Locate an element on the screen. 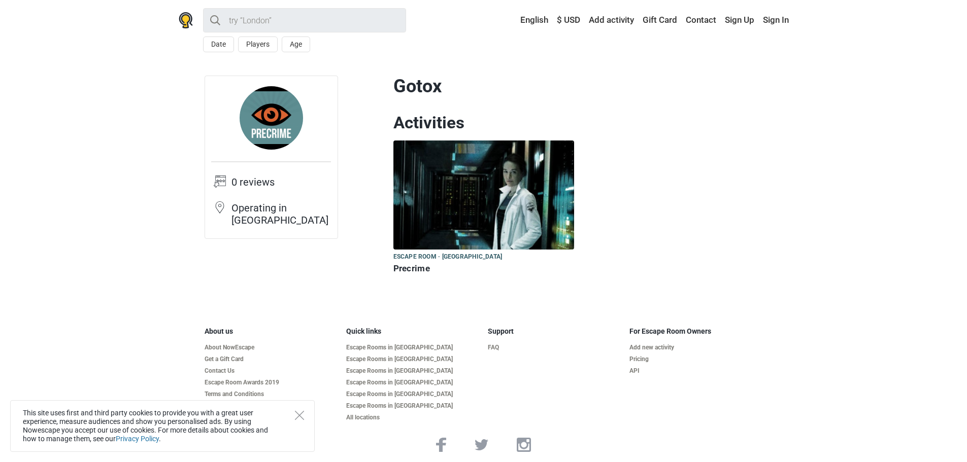 The width and height of the screenshot is (967, 462). a: $ USD is located at coordinates (569, 20).